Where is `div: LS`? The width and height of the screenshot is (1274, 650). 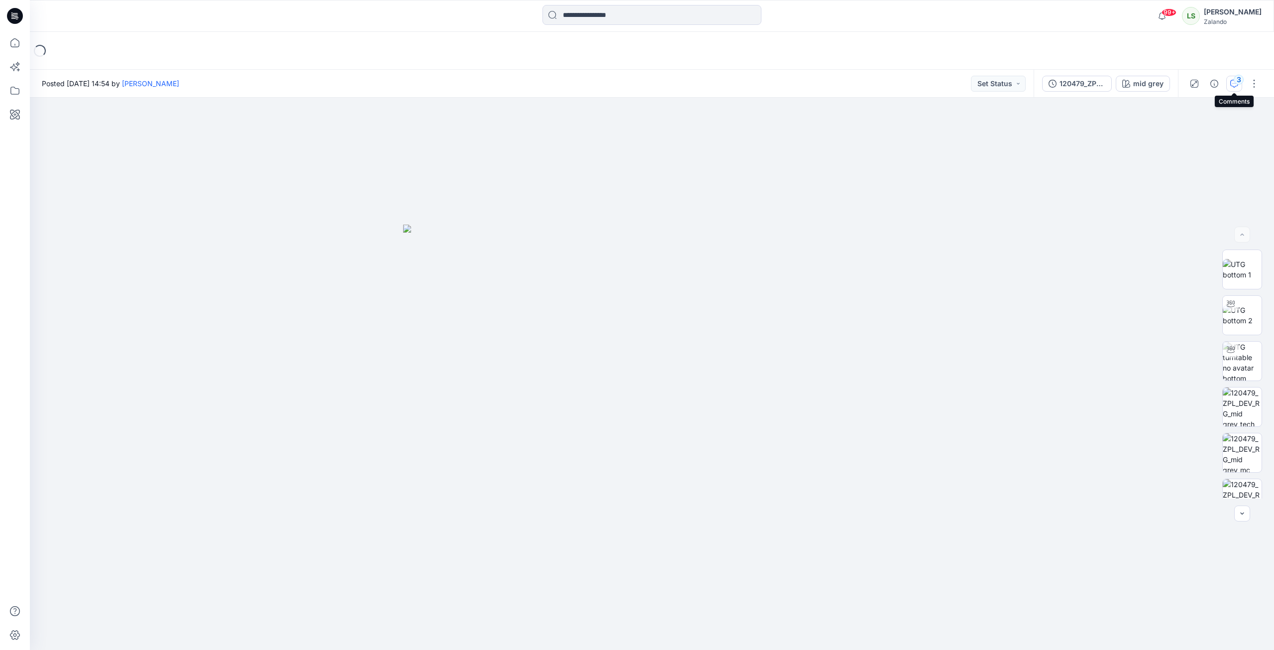 div: LS is located at coordinates (1191, 16).